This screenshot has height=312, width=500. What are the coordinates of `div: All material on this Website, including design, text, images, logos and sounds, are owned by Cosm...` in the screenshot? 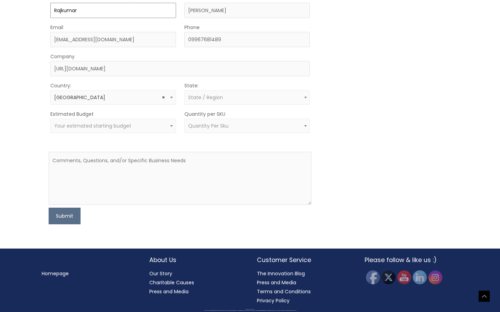 It's located at (250, 311).